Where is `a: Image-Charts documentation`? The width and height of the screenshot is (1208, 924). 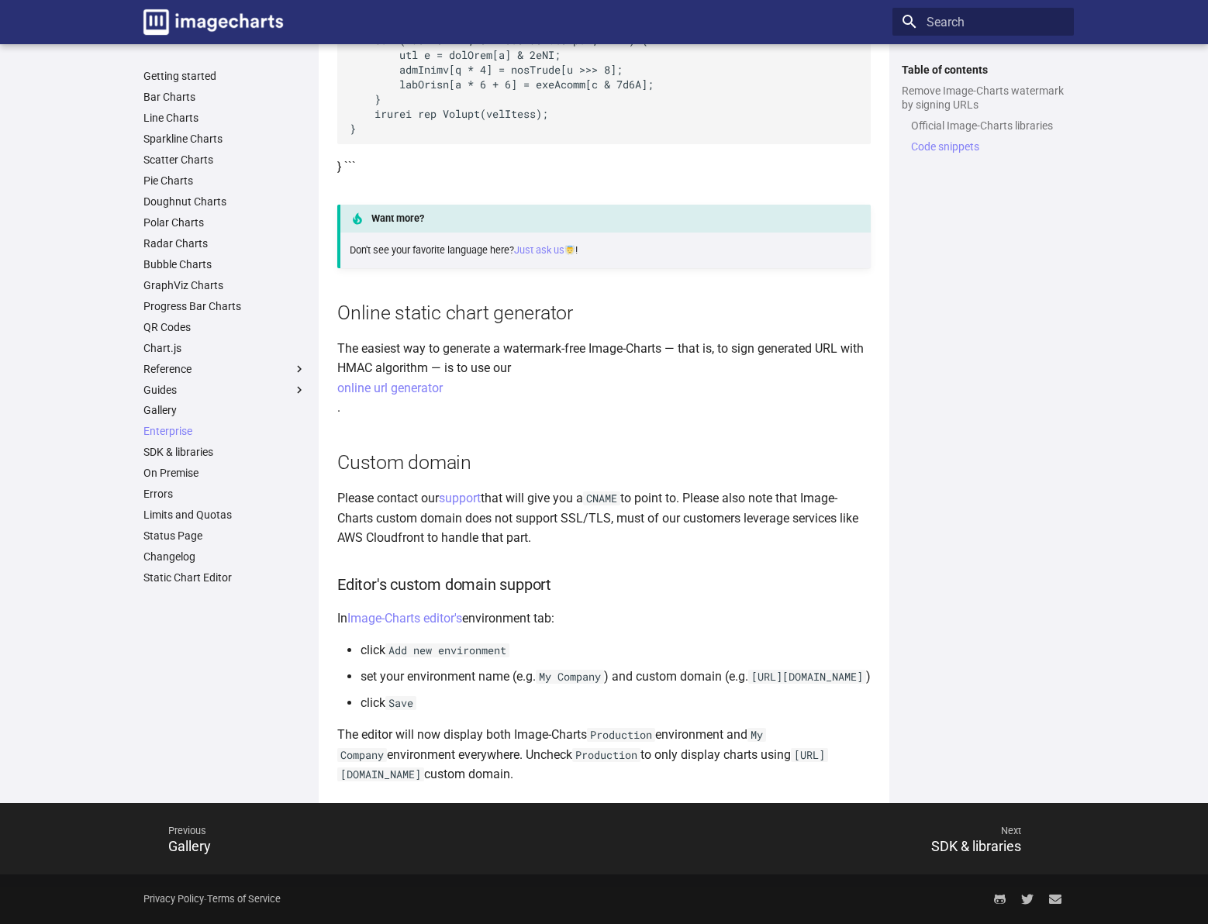
a: Image-Charts documentation is located at coordinates (213, 22).